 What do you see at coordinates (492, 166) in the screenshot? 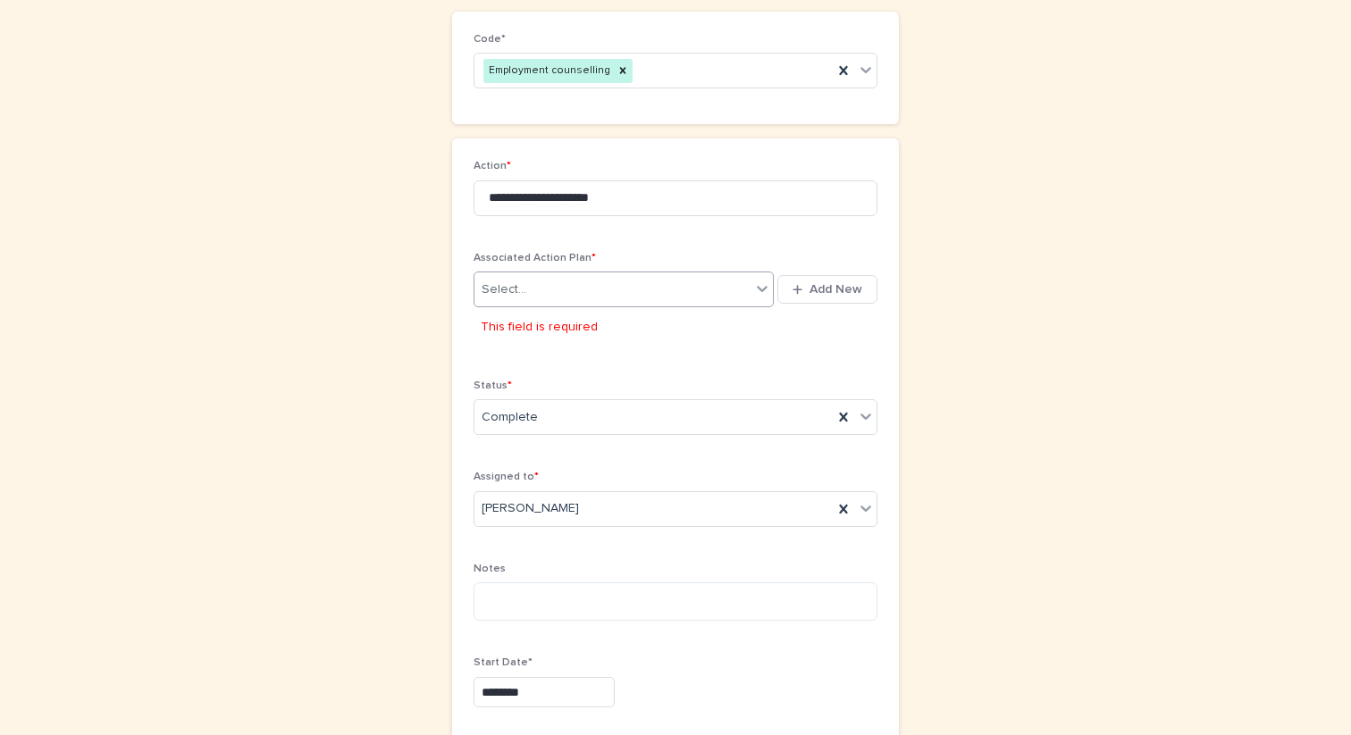
I see `span: Action` at bounding box center [492, 166].